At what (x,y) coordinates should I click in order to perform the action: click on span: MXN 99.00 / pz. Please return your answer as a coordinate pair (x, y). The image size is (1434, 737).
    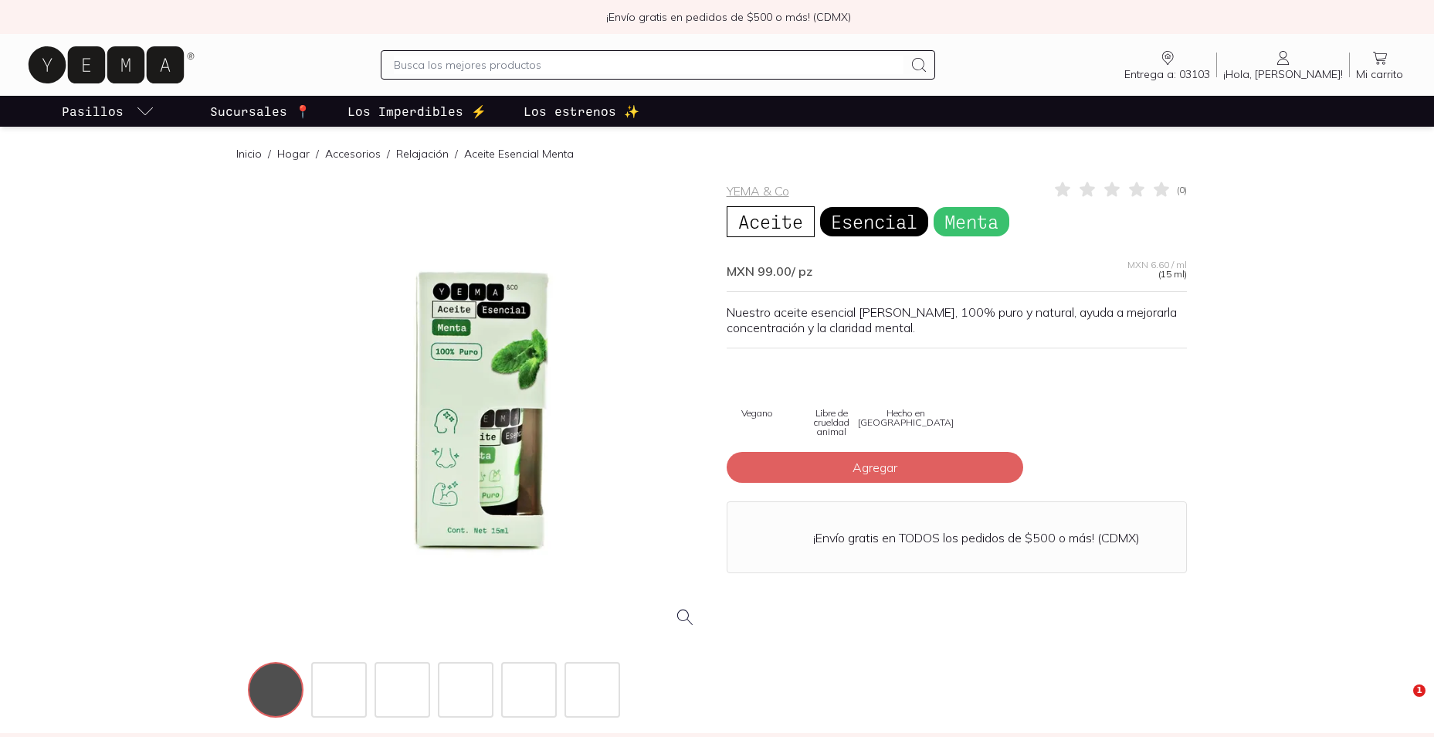
    Looking at the image, I should click on (769, 271).